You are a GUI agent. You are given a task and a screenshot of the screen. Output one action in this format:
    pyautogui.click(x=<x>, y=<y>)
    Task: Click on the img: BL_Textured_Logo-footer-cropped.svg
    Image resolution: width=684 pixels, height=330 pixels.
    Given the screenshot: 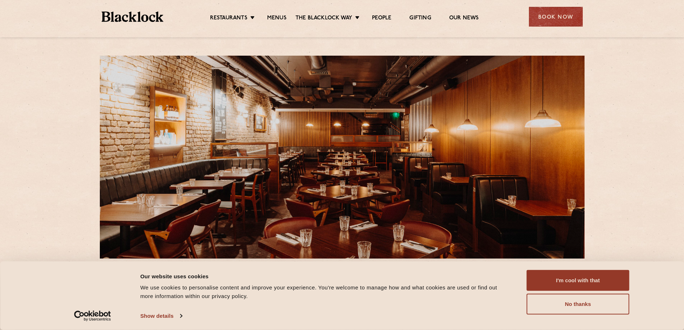 What is the action you would take?
    pyautogui.click(x=132, y=17)
    